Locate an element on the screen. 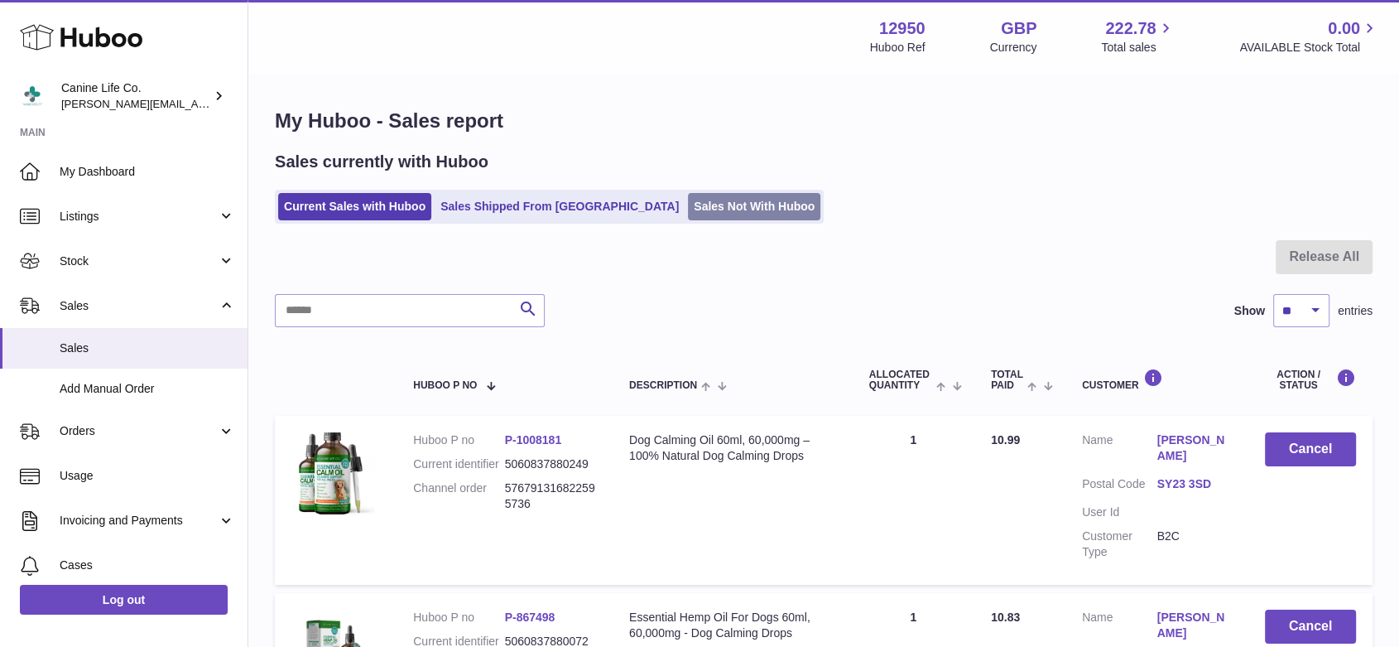  div: Canine Life Co. is located at coordinates (136, 96).